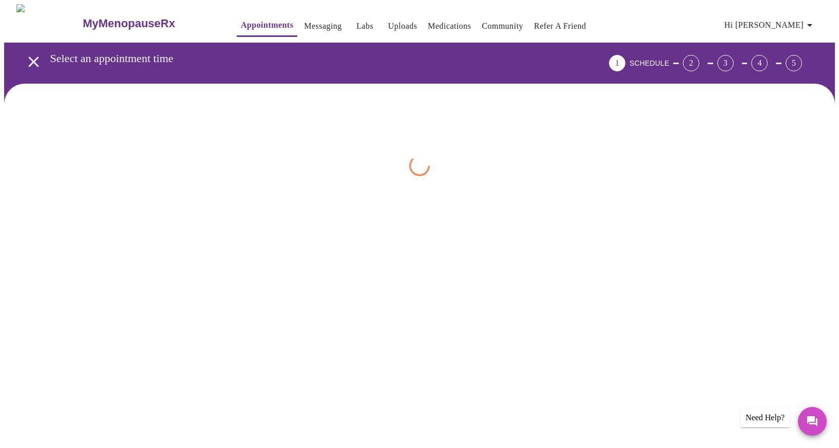  What do you see at coordinates (765, 418) in the screenshot?
I see `div: Need Help?` at bounding box center [765, 418].